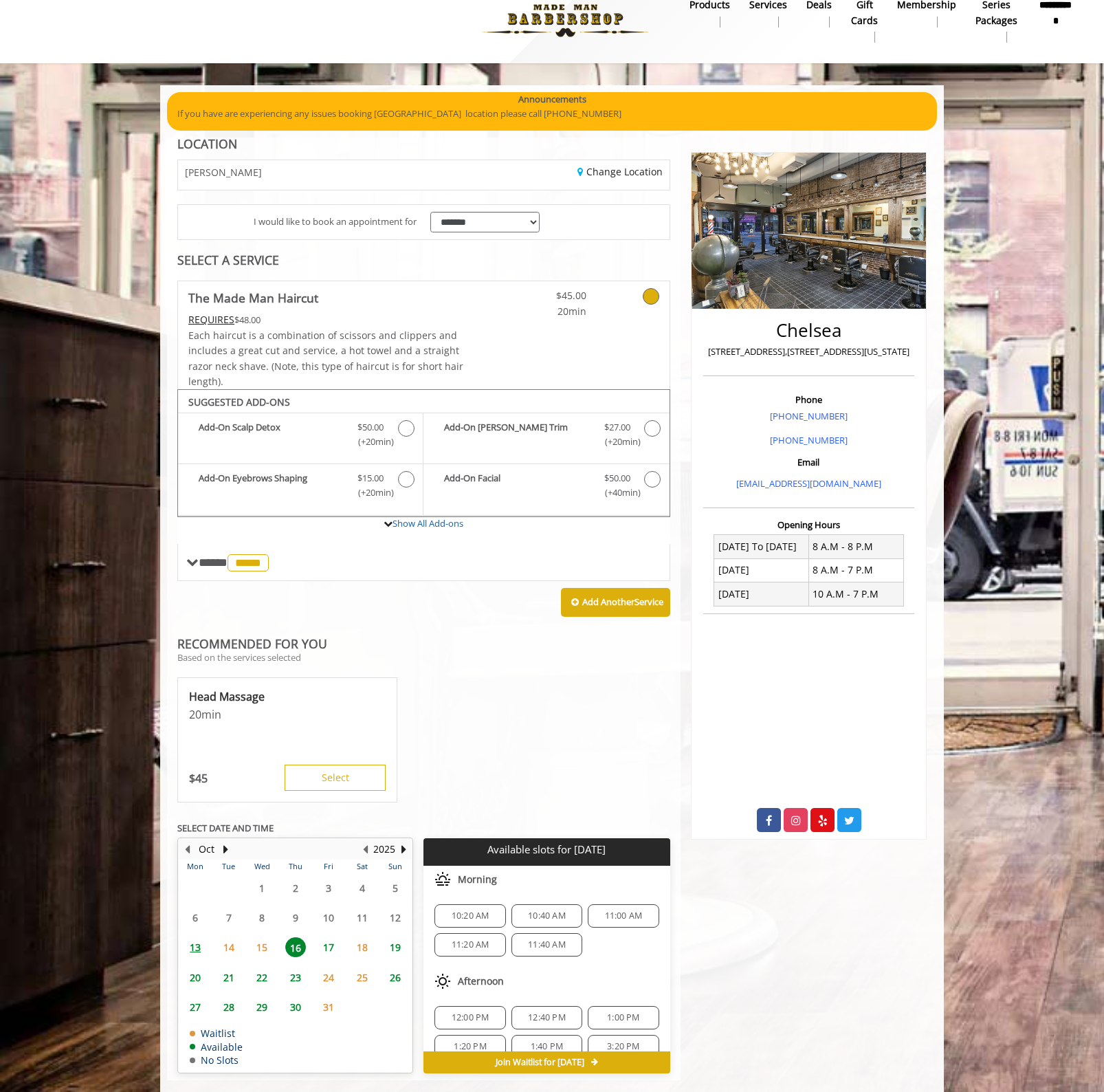 This screenshot has height=1092, width=1104. What do you see at coordinates (442, 879) in the screenshot?
I see `img: morning slots` at bounding box center [442, 879].